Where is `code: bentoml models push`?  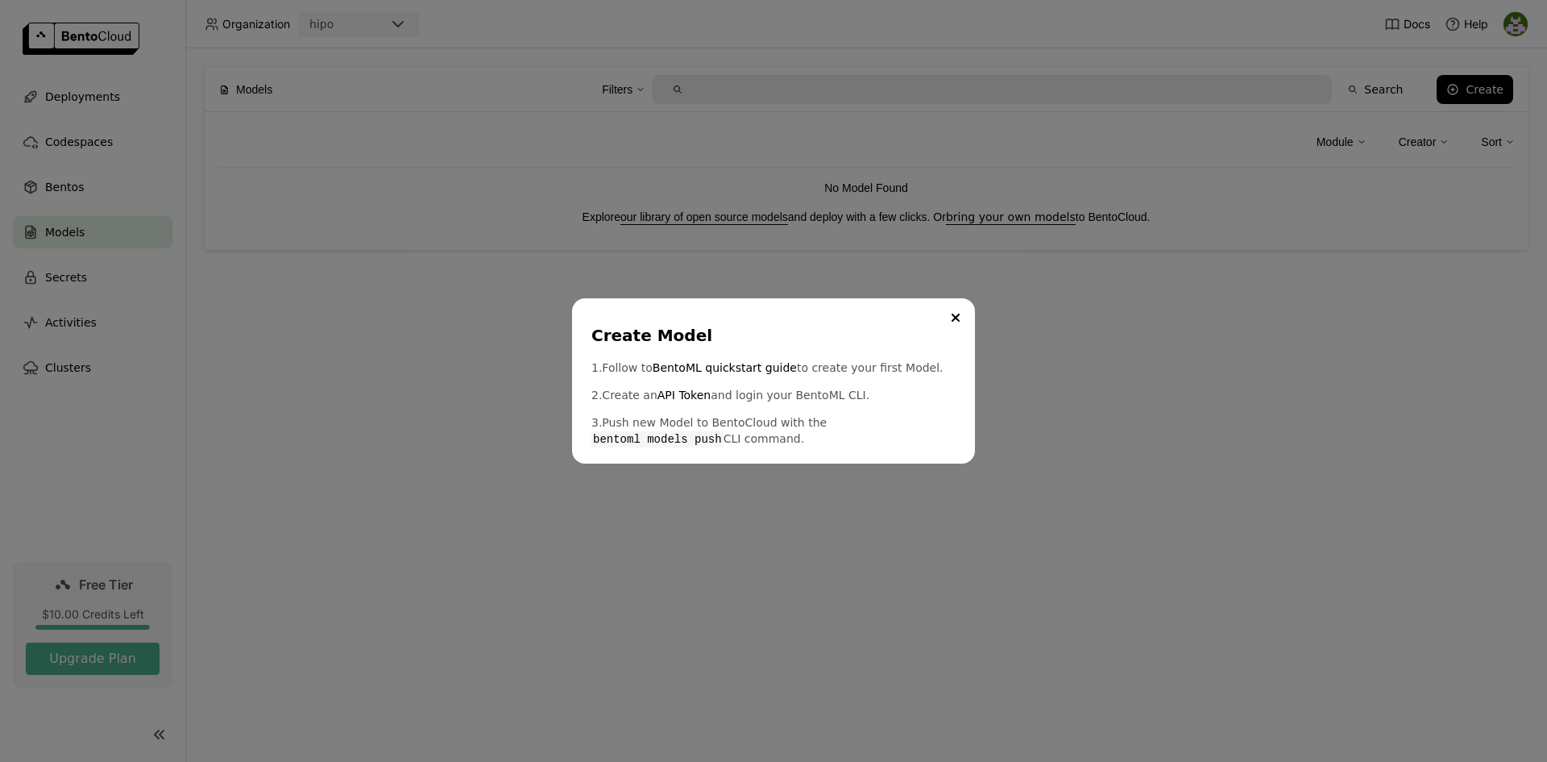 code: bentoml models push is located at coordinates (658, 439).